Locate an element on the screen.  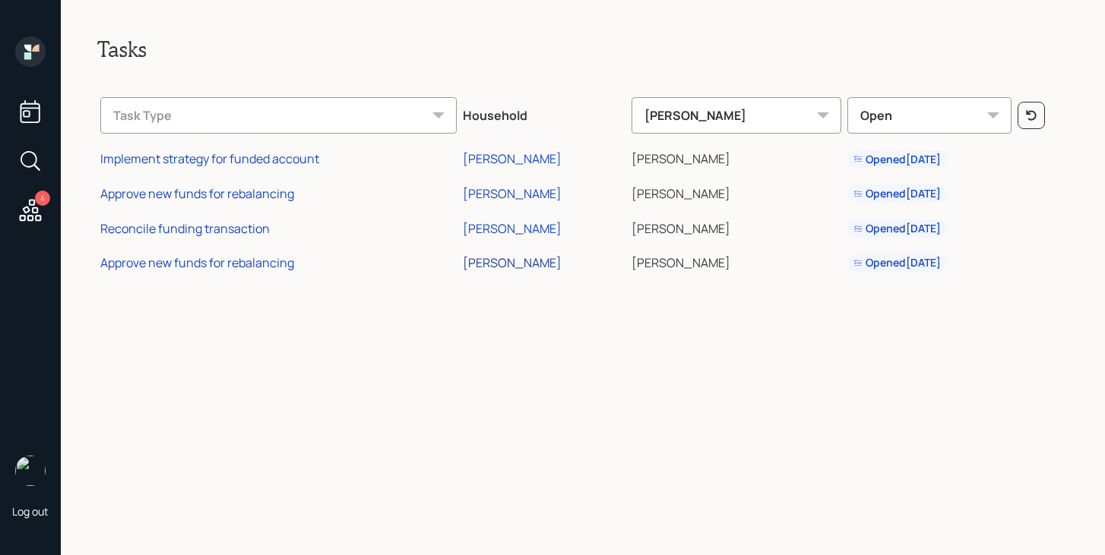
div: 4 is located at coordinates (43, 198).